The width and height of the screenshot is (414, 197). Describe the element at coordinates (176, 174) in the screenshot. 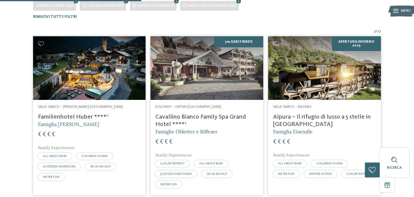

I see `span: JUST KIDS AND FAMILY` at that location.